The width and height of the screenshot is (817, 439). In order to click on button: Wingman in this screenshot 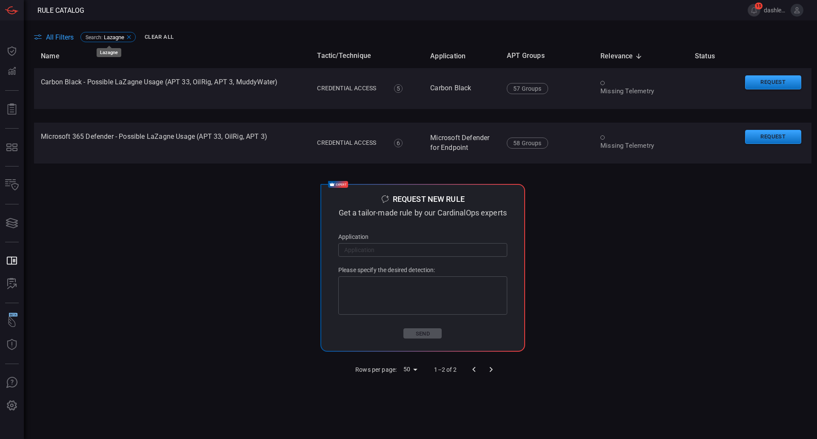, I will do `click(12, 322)`.